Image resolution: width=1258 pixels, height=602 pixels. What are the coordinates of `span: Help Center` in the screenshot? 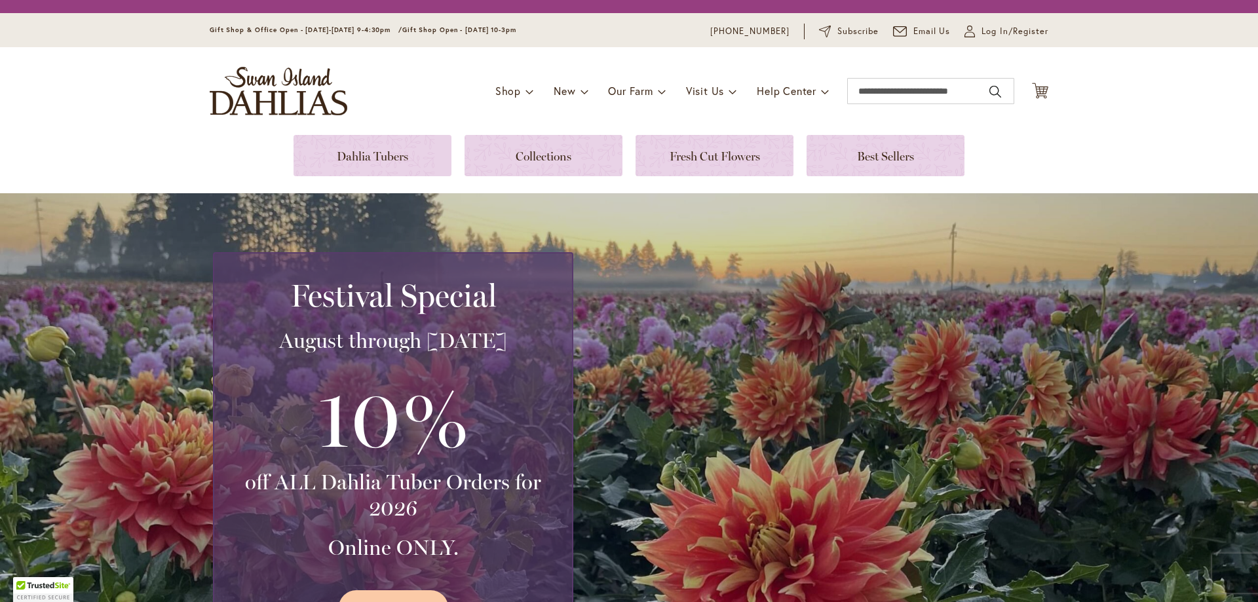 It's located at (786, 90).